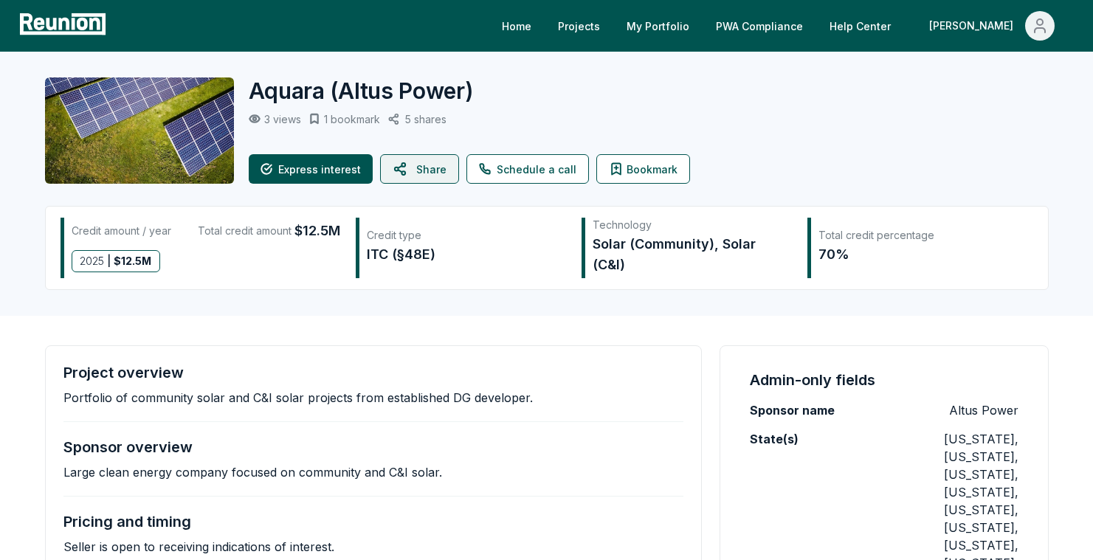 The width and height of the screenshot is (1093, 560). Describe the element at coordinates (419, 169) in the screenshot. I see `button: Share` at that location.